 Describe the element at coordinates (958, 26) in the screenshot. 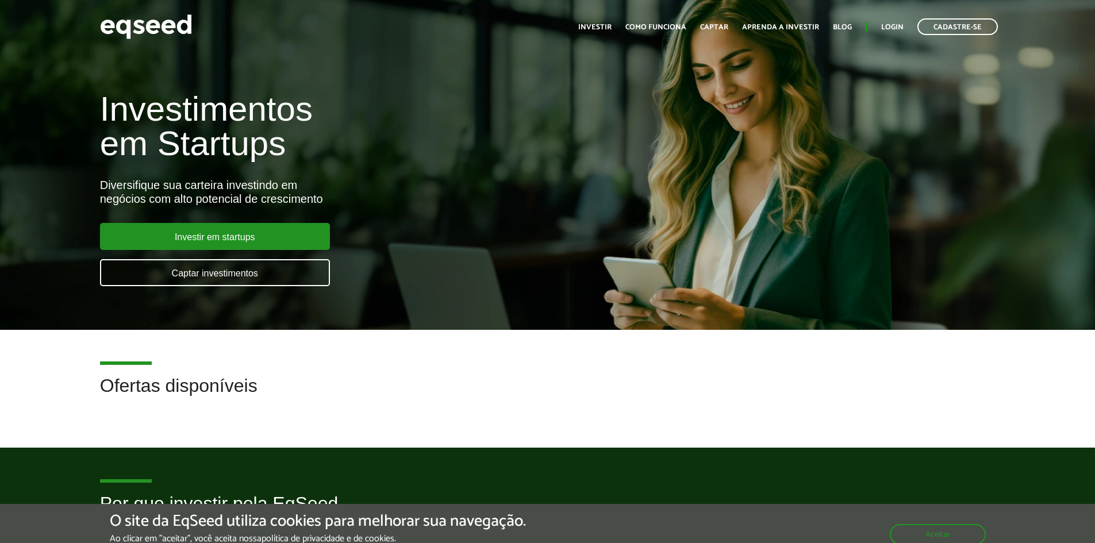

I see `a: Cadastre-se` at that location.